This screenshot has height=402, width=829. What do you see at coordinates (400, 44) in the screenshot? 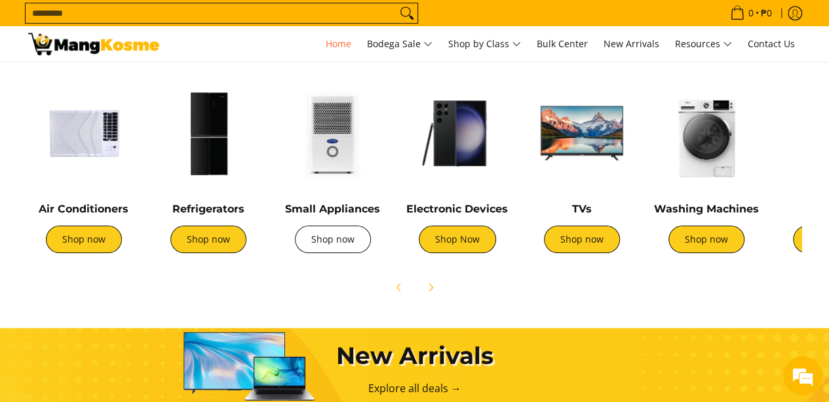
I see `a: Bodega Sale` at bounding box center [400, 44].